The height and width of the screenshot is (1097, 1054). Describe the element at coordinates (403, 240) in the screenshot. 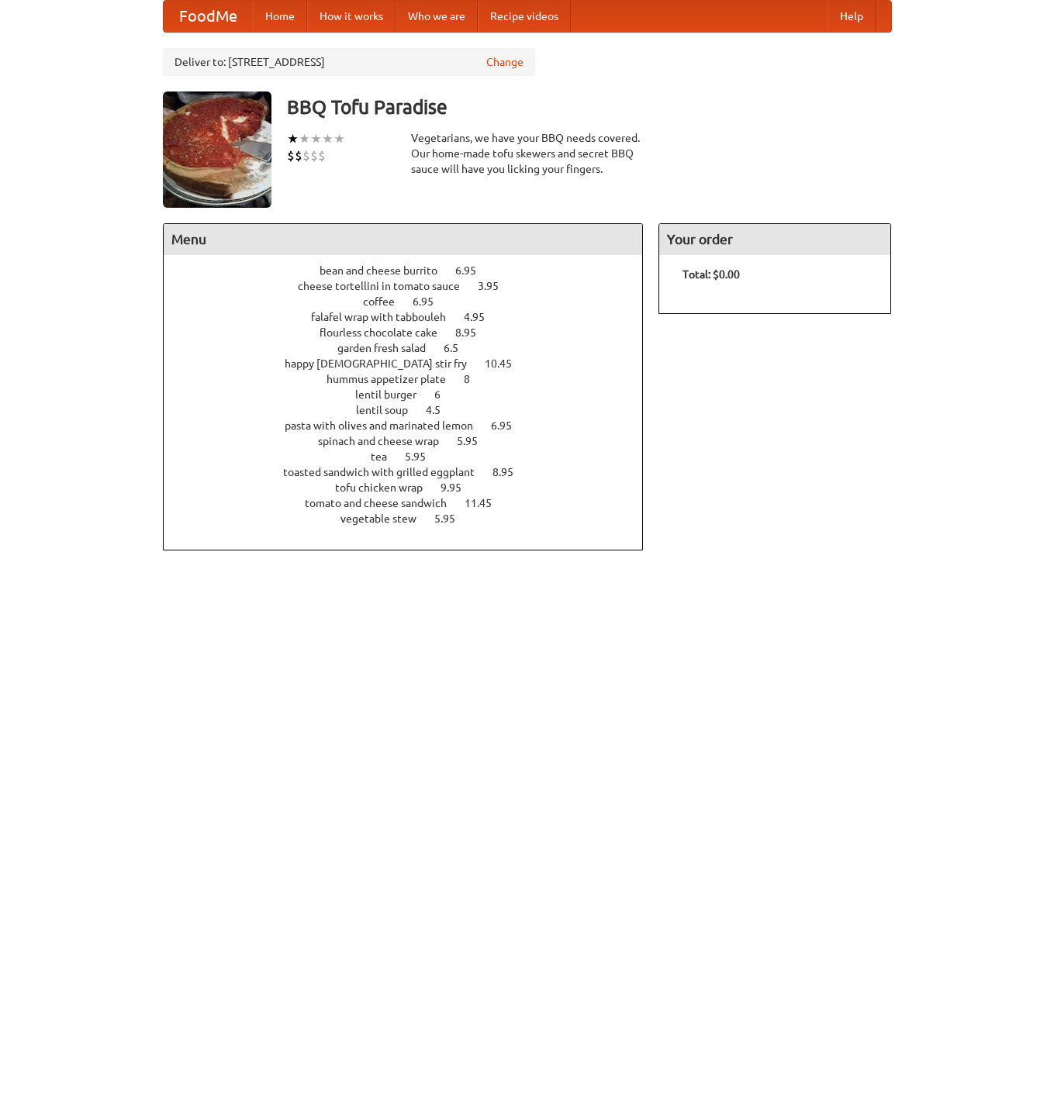

I see `h4: Menu` at that location.